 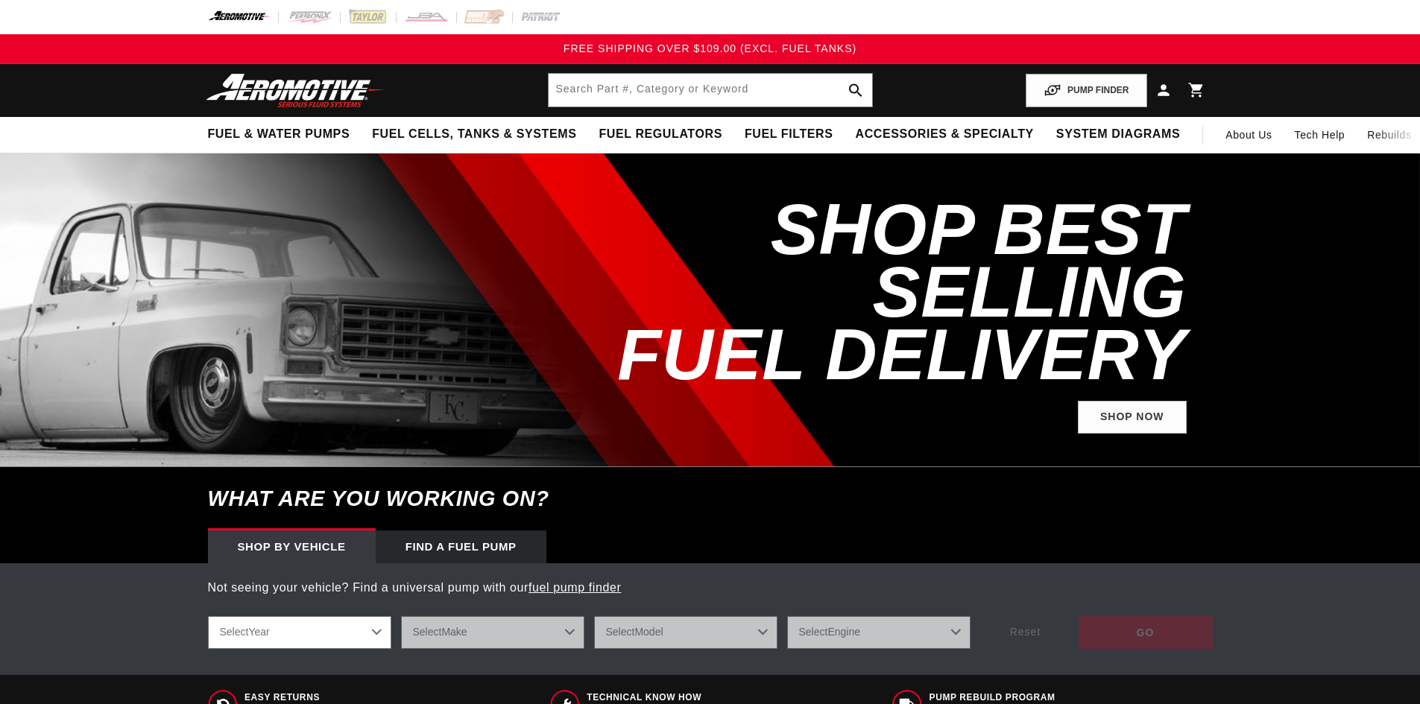 I want to click on span: FREE SHIPPING OVER $109.00 (EXCL. FUEL TANKS), so click(x=709, y=48).